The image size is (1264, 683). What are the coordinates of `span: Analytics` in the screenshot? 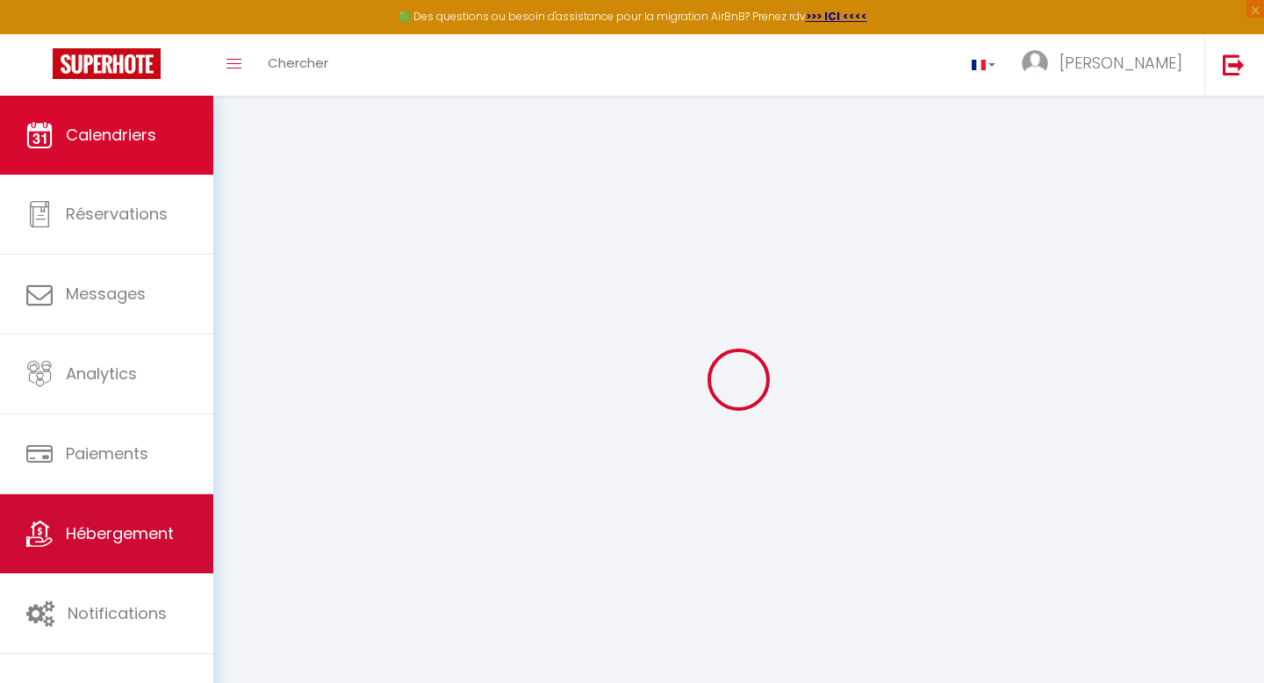 It's located at (101, 373).